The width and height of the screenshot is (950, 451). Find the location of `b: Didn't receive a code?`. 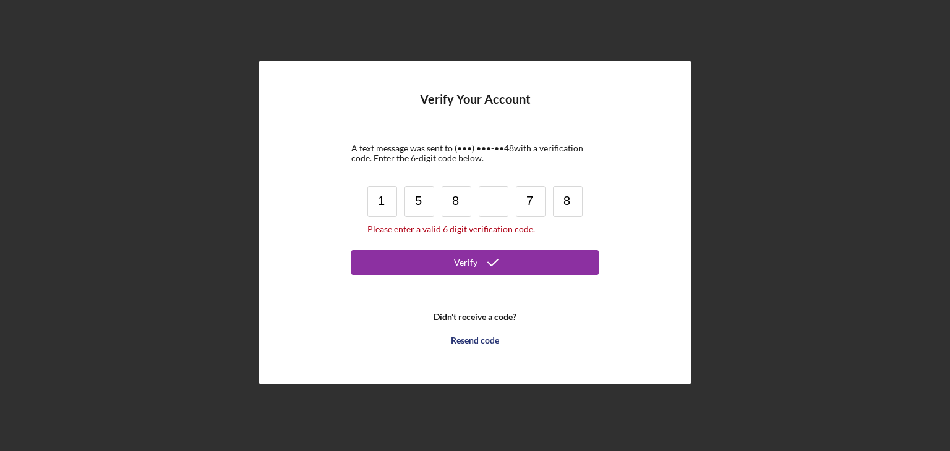

b: Didn't receive a code? is located at coordinates (475, 317).